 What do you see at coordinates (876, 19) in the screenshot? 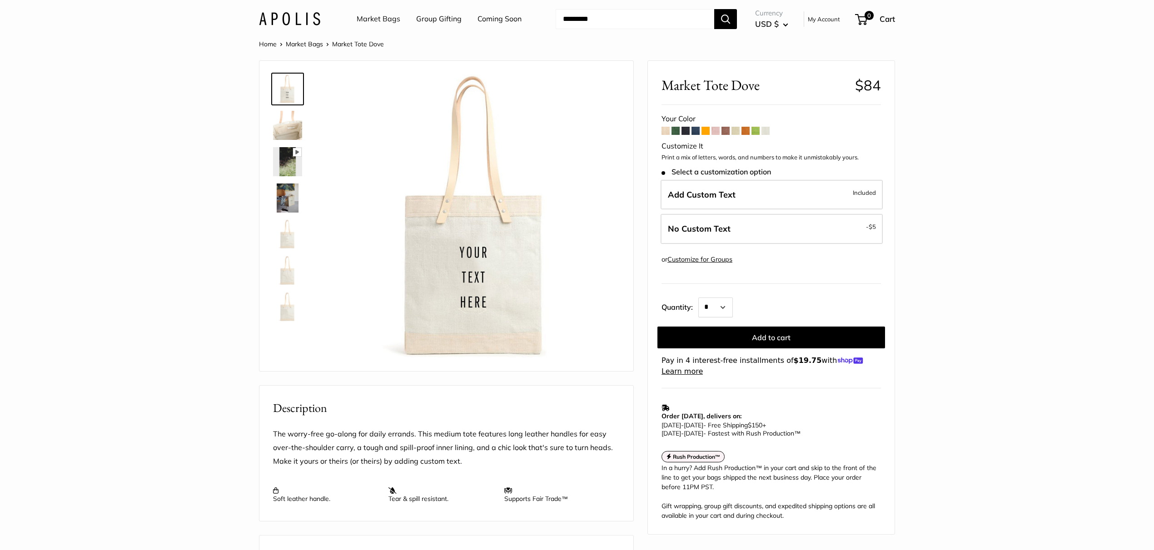
I see `a: 0 Cart` at bounding box center [876, 19].